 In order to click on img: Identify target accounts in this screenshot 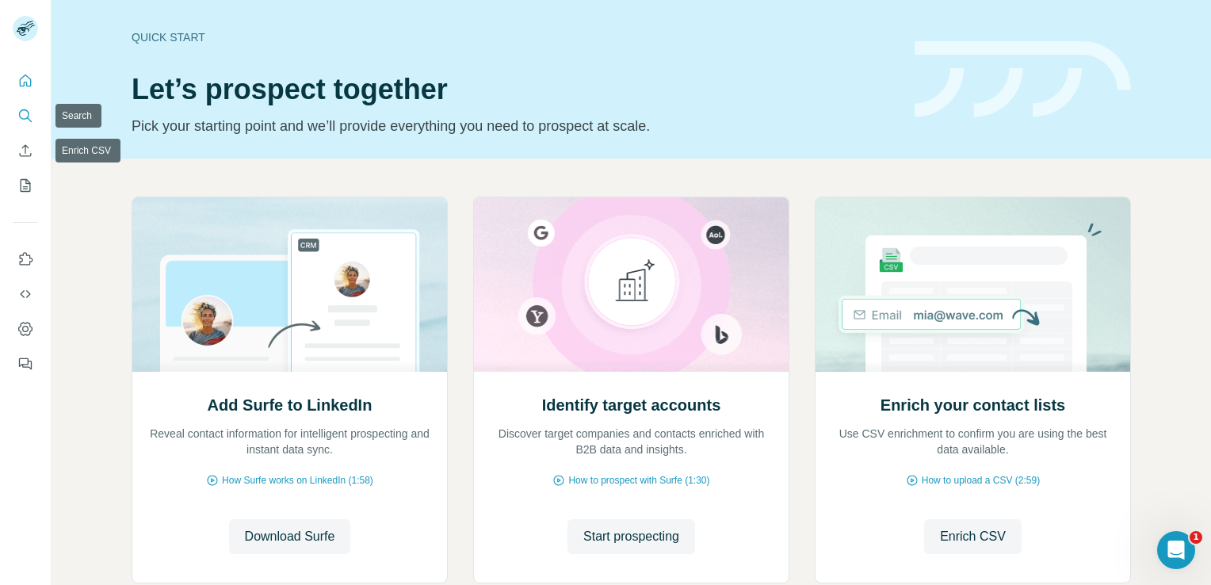, I will do `click(631, 285)`.